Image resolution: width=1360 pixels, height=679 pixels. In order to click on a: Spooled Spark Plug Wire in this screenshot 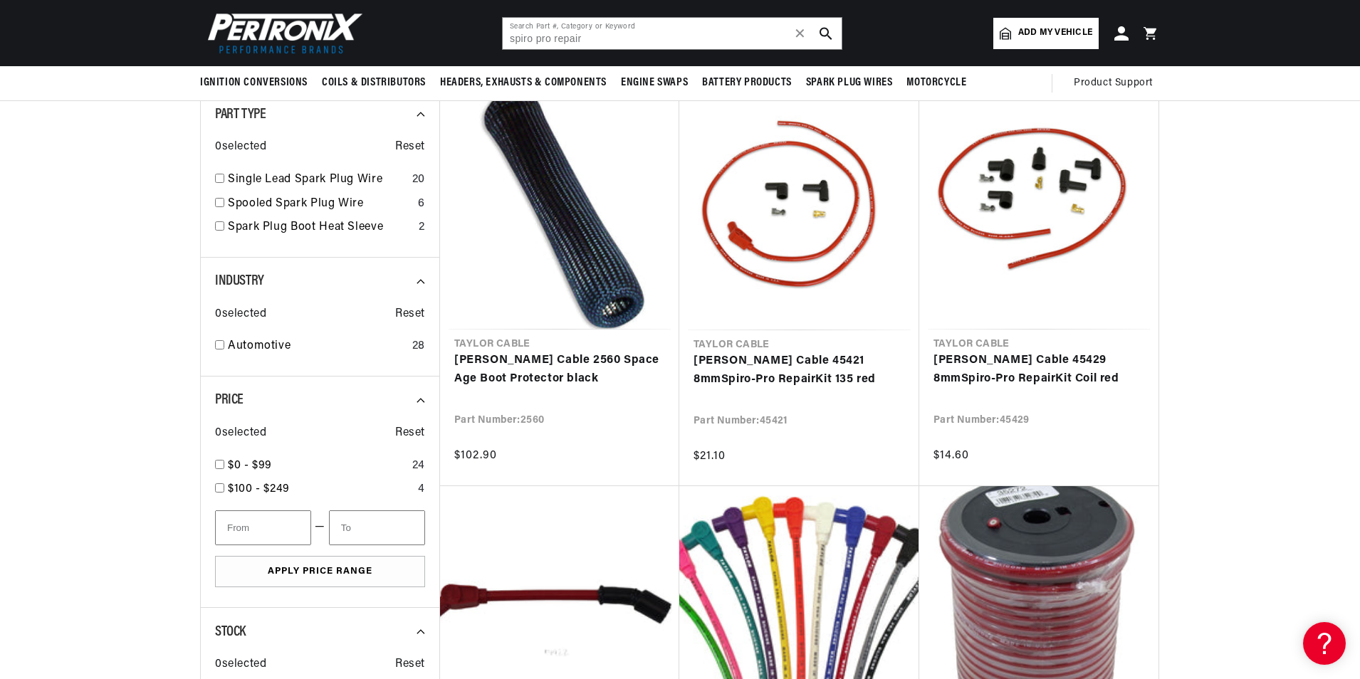, I will do `click(320, 204)`.